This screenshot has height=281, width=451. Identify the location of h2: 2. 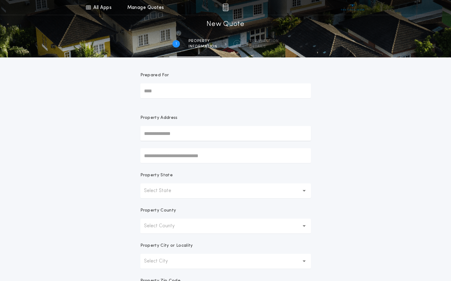
(237, 44).